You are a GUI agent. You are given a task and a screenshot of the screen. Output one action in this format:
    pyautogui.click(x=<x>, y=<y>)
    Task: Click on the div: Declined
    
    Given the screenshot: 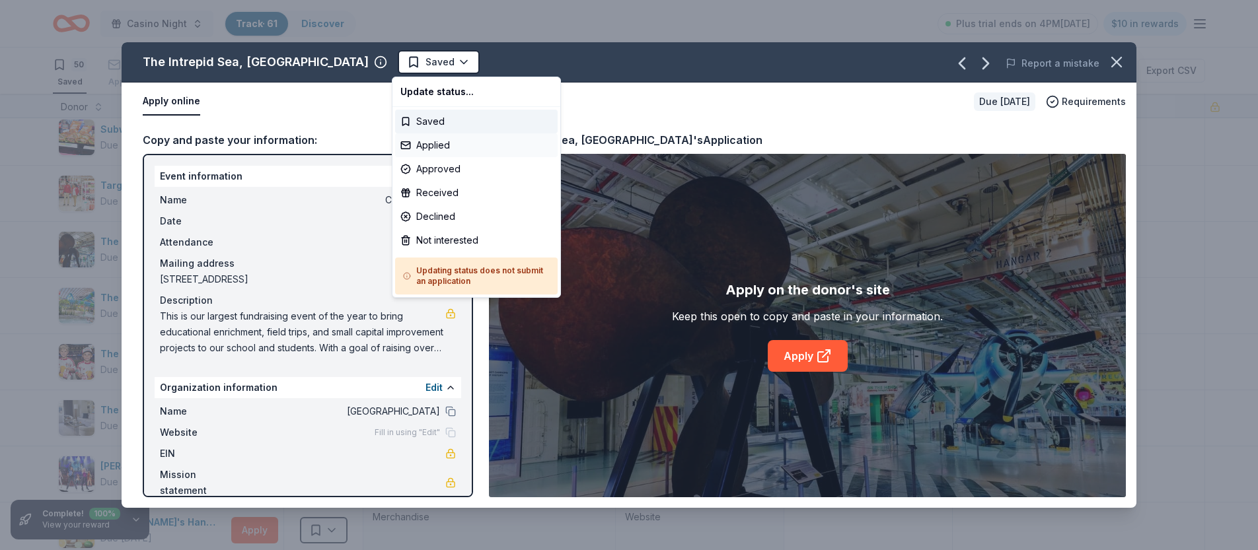 What is the action you would take?
    pyautogui.click(x=476, y=217)
    